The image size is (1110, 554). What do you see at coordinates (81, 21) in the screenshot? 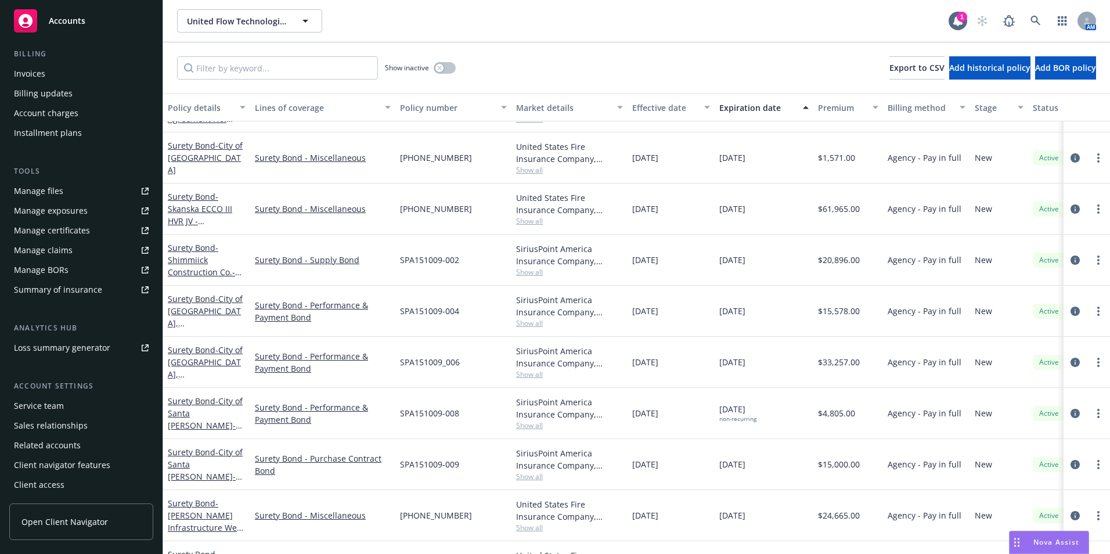
I see `a: Accounts` at bounding box center [81, 21].